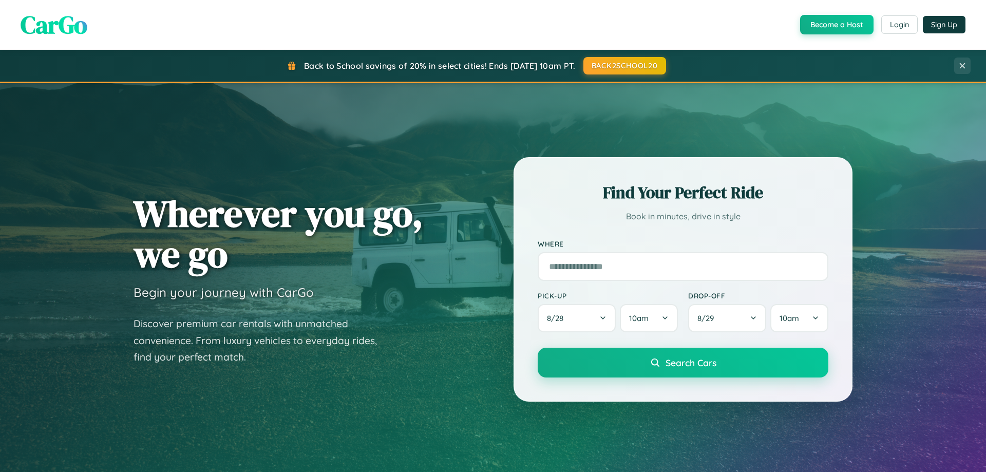 The image size is (986, 472). Describe the element at coordinates (607, 295) in the screenshot. I see `label: Pick-up` at that location.